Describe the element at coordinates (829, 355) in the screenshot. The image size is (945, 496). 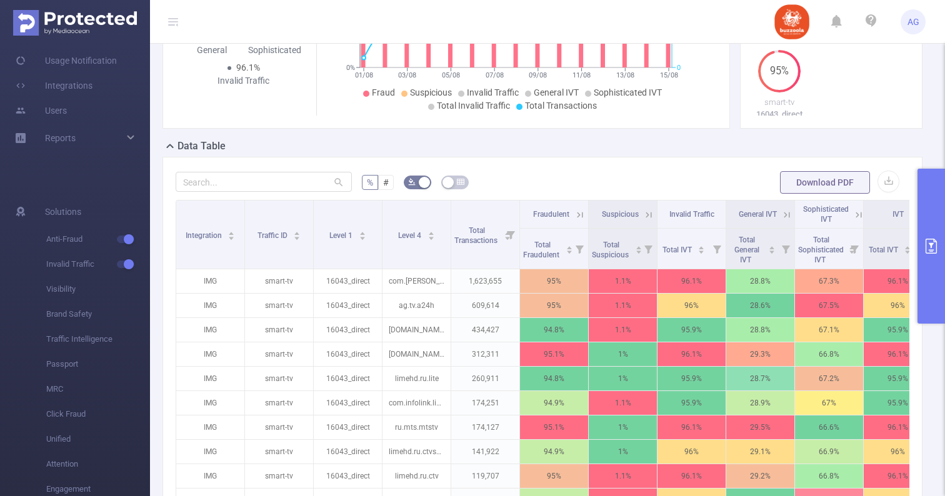
I see `p: 66.8%` at that location.